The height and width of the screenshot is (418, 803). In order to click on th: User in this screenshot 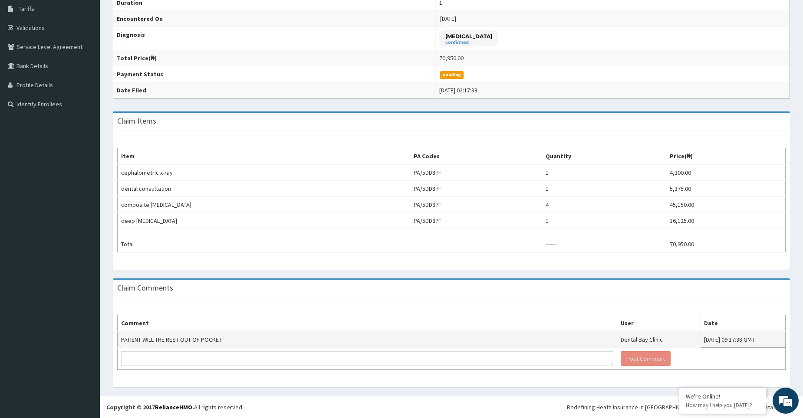, I will do `click(659, 324)`.